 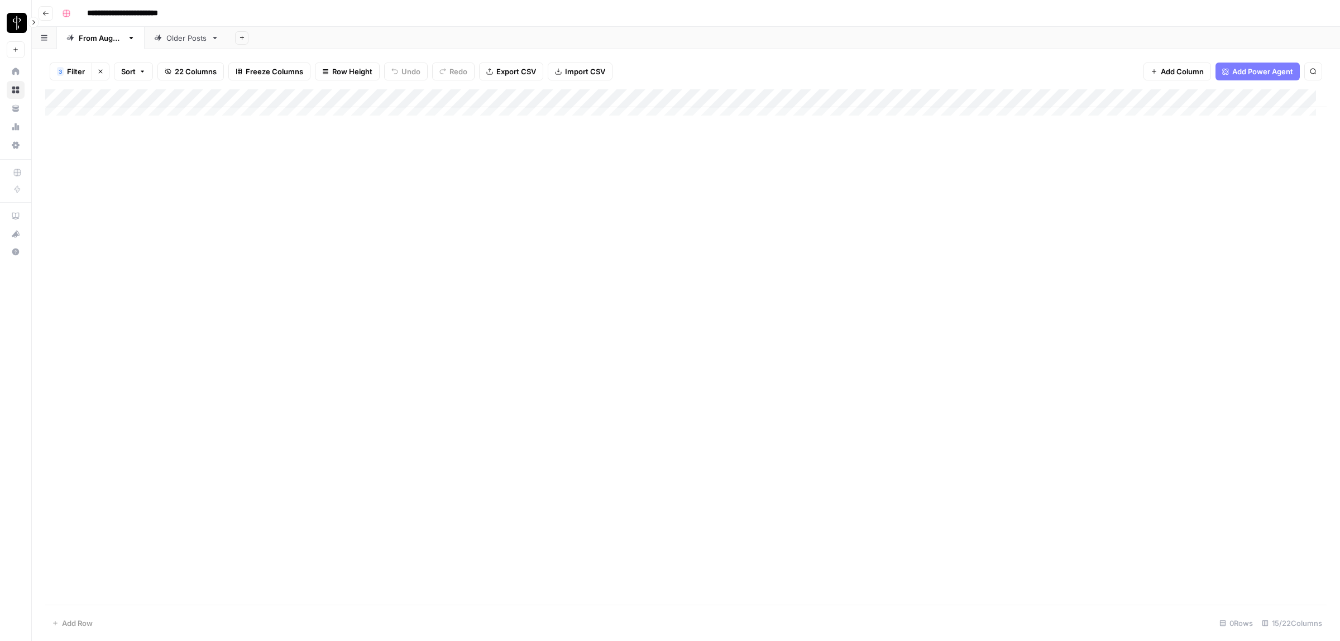 I want to click on span: 3, so click(x=60, y=71).